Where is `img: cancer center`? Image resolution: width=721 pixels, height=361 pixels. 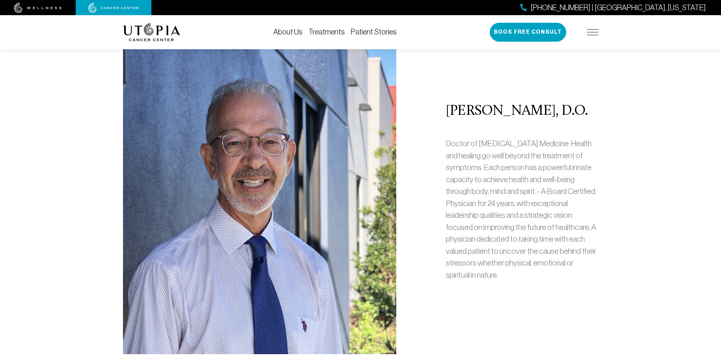
img: cancer center is located at coordinates (114, 8).